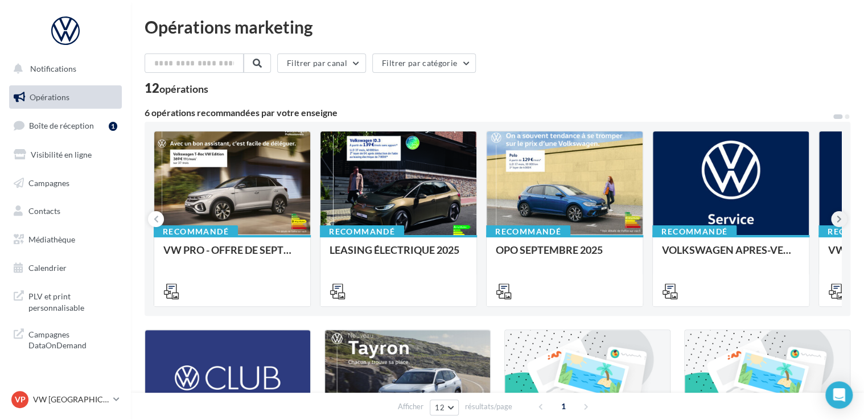 The width and height of the screenshot is (864, 420). What do you see at coordinates (497, 27) in the screenshot?
I see `div: Opérations marketing` at bounding box center [497, 27].